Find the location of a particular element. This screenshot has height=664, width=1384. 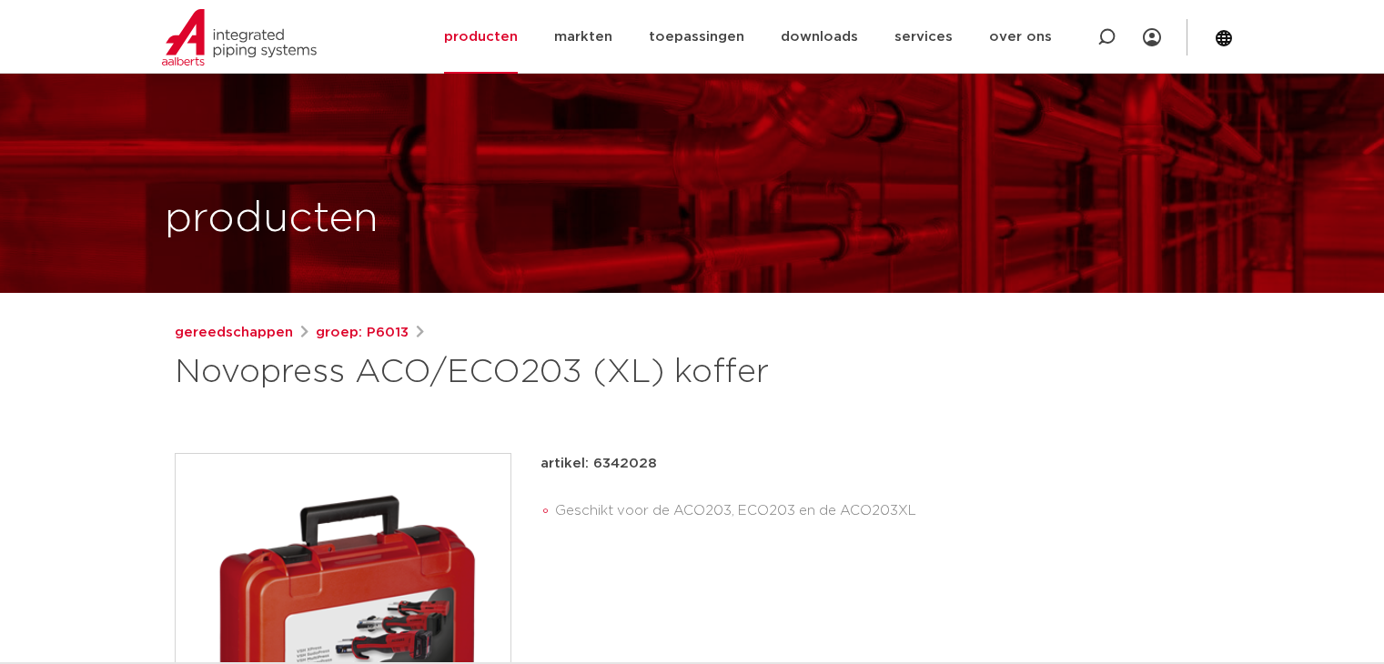

h1: Novopress ACO/ECO203 (XL) koffer is located at coordinates (516, 373).